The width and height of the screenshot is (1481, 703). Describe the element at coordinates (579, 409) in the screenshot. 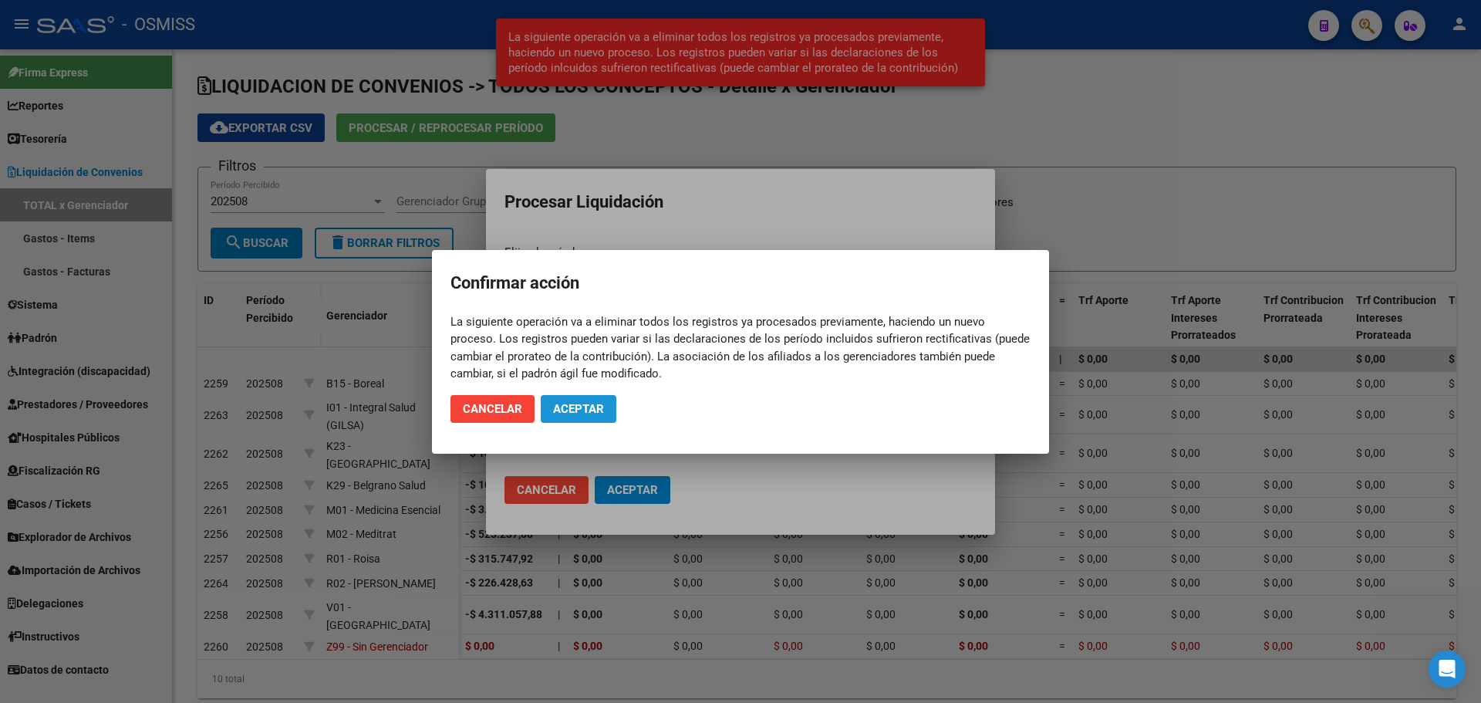

I see `button: Aceptar` at that location.